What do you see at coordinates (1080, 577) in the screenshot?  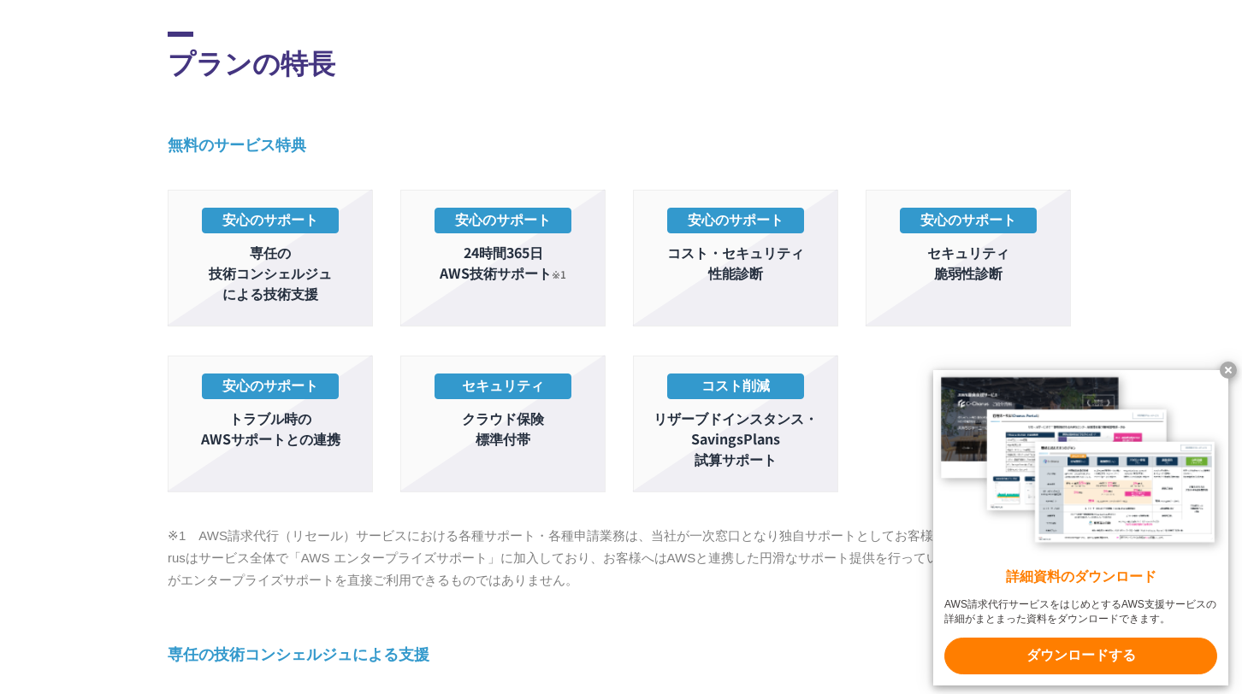 I see `x-t: 詳細資料のダウンロード` at bounding box center [1080, 577].